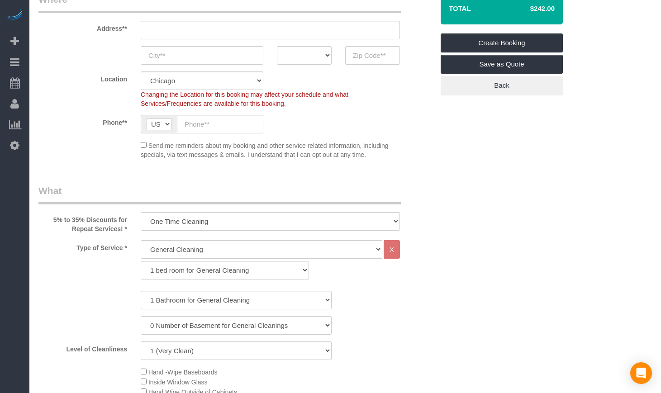 The image size is (661, 393). Describe the element at coordinates (83, 347) in the screenshot. I see `label: Level of Cleanliness` at that location.